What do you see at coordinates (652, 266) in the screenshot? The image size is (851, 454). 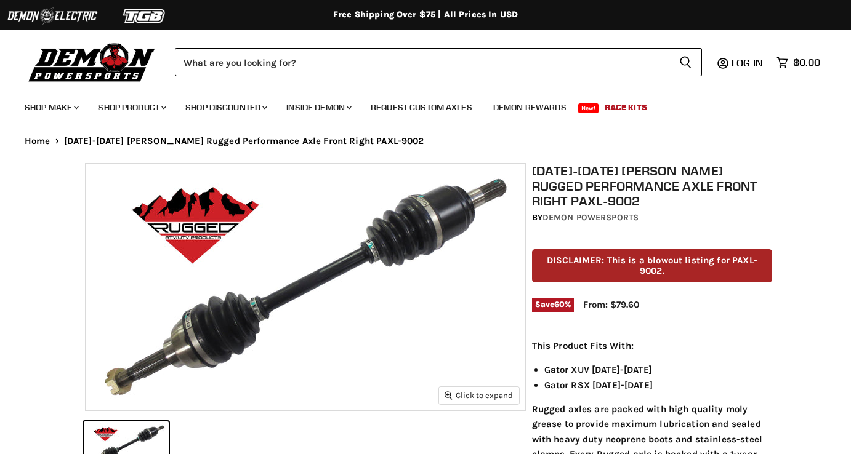 I see `p: DISCLAIMER: This is a blowout listing for PAXL-9002.` at bounding box center [652, 266].